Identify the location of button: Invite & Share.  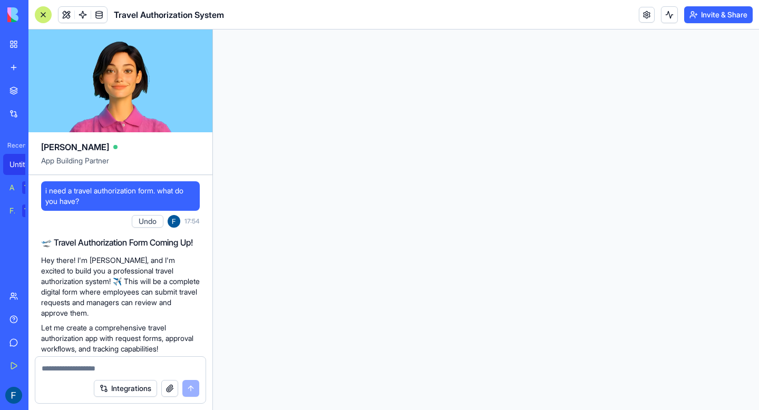
(718, 15).